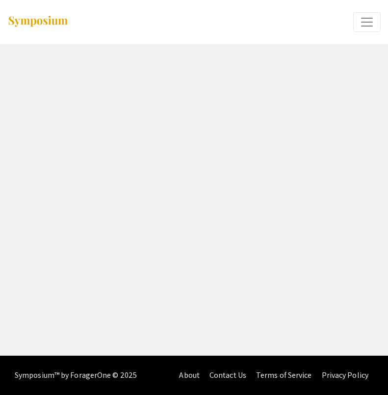 This screenshot has height=395, width=388. Describe the element at coordinates (345, 375) in the screenshot. I see `a: Privacy Policy` at that location.